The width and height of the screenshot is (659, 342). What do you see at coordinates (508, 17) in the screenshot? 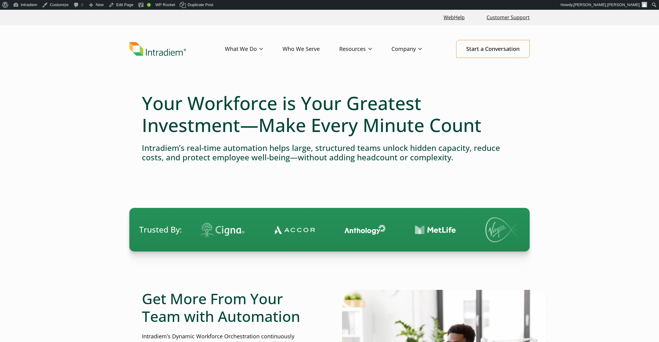
I see `a: Customer Support` at bounding box center [508, 17].